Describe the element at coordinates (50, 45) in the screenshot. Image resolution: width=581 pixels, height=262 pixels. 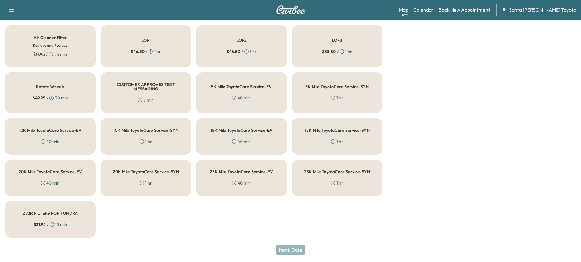
I see `h6: Remove and Replace` at that location.